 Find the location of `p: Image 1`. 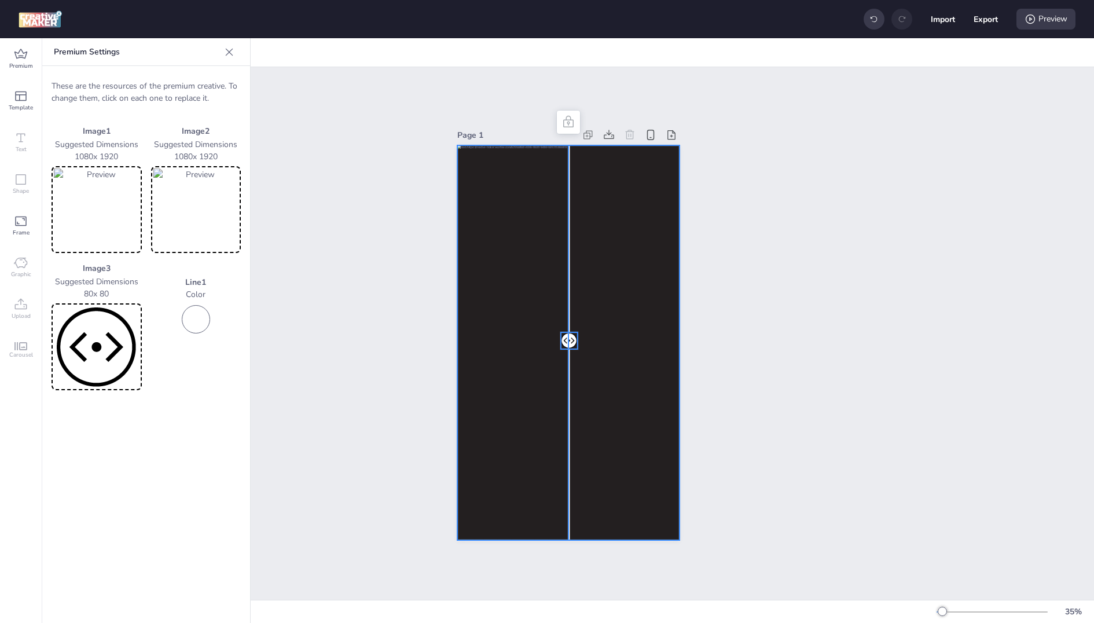

p: Image 1 is located at coordinates (97, 131).